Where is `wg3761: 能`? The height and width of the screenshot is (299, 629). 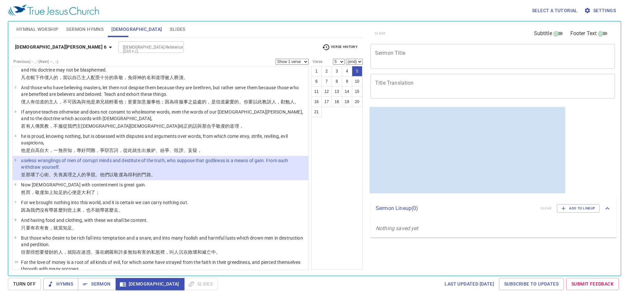 wg3761: 能 is located at coordinates (109, 210).